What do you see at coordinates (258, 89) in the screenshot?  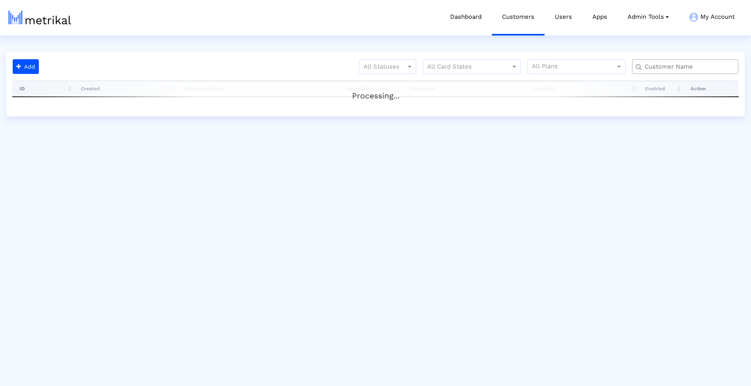 I see `th: Customer Name` at bounding box center [258, 89].